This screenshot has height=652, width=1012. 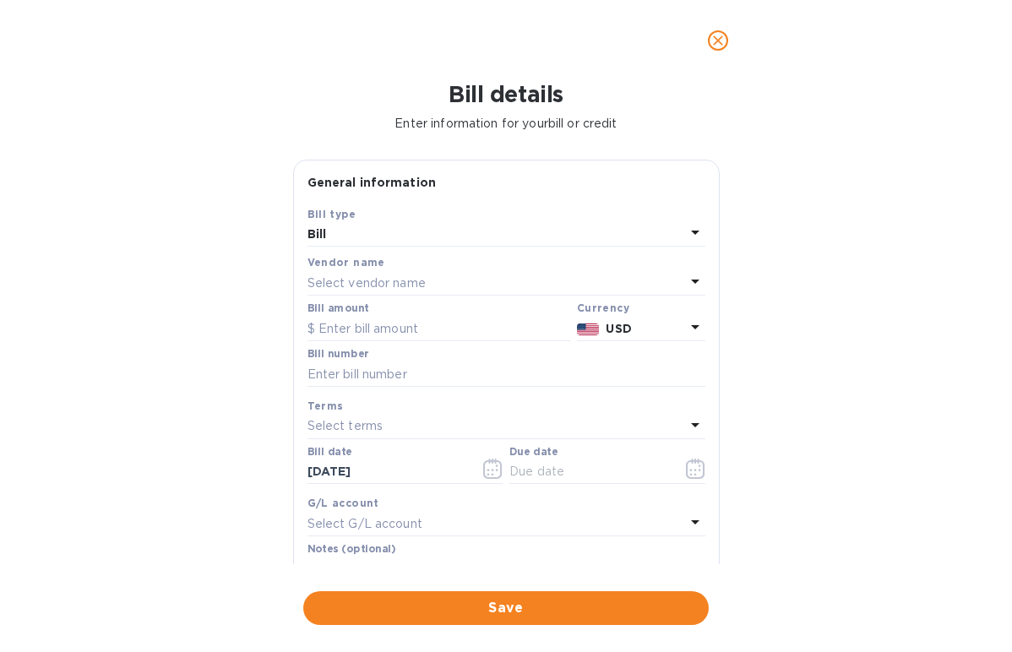 I want to click on button: Save, so click(x=506, y=608).